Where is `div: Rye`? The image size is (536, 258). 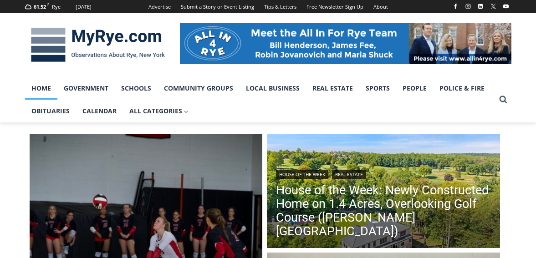 div: Rye is located at coordinates (56, 7).